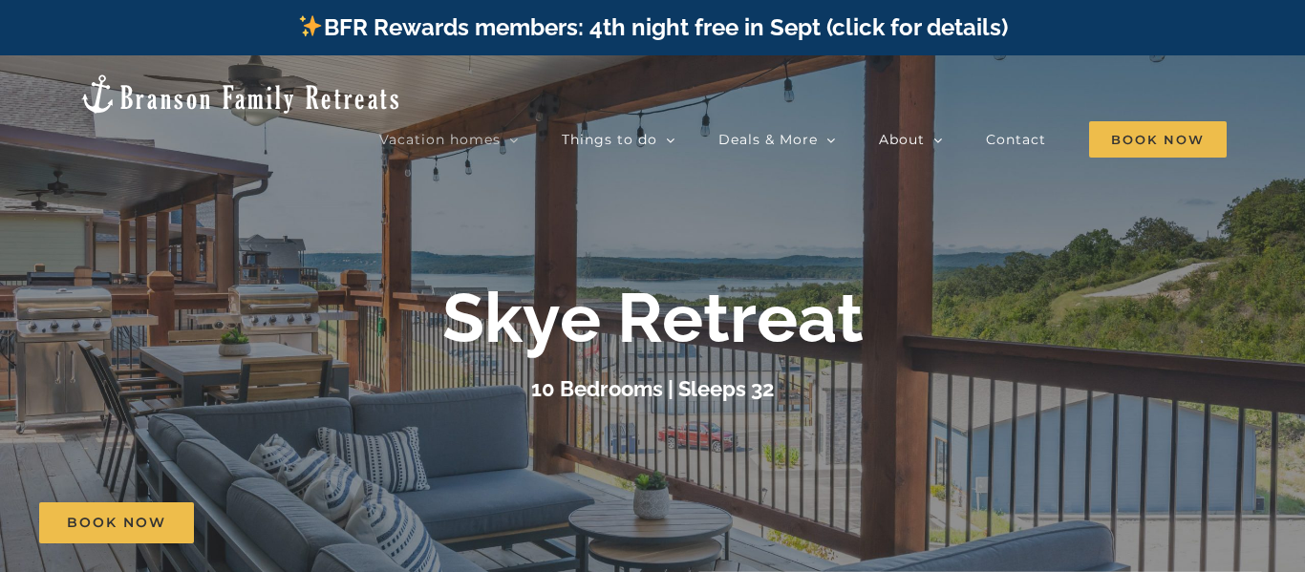 The image size is (1305, 572). Describe the element at coordinates (117, 522) in the screenshot. I see `a: Book Now` at that location.